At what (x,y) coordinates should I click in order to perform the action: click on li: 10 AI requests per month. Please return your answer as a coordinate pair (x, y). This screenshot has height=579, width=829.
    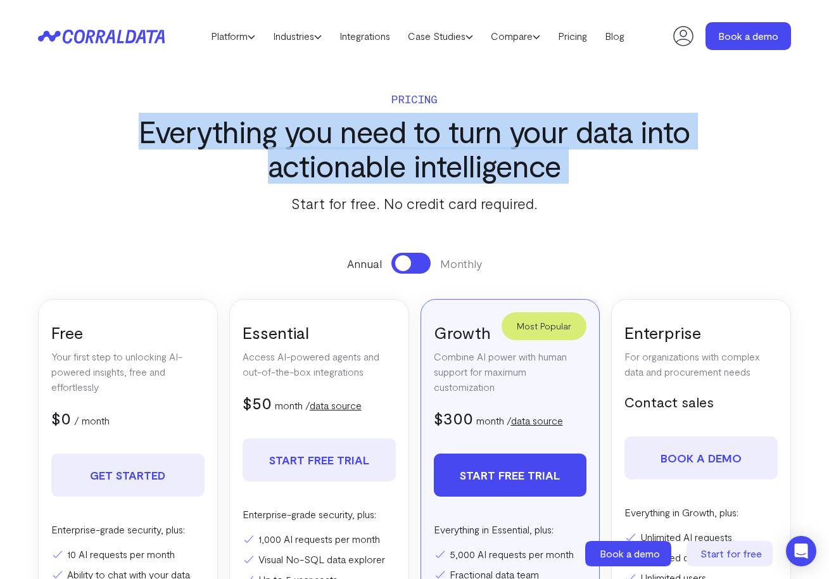
    Looking at the image, I should click on (128, 554).